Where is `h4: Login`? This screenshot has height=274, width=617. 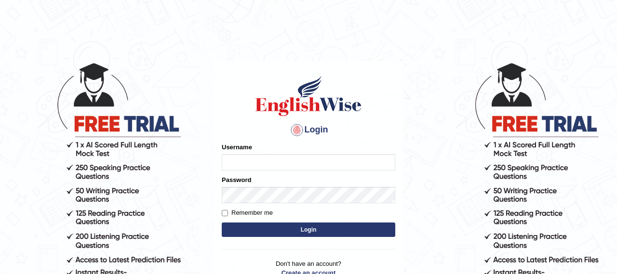 h4: Login is located at coordinates (308, 130).